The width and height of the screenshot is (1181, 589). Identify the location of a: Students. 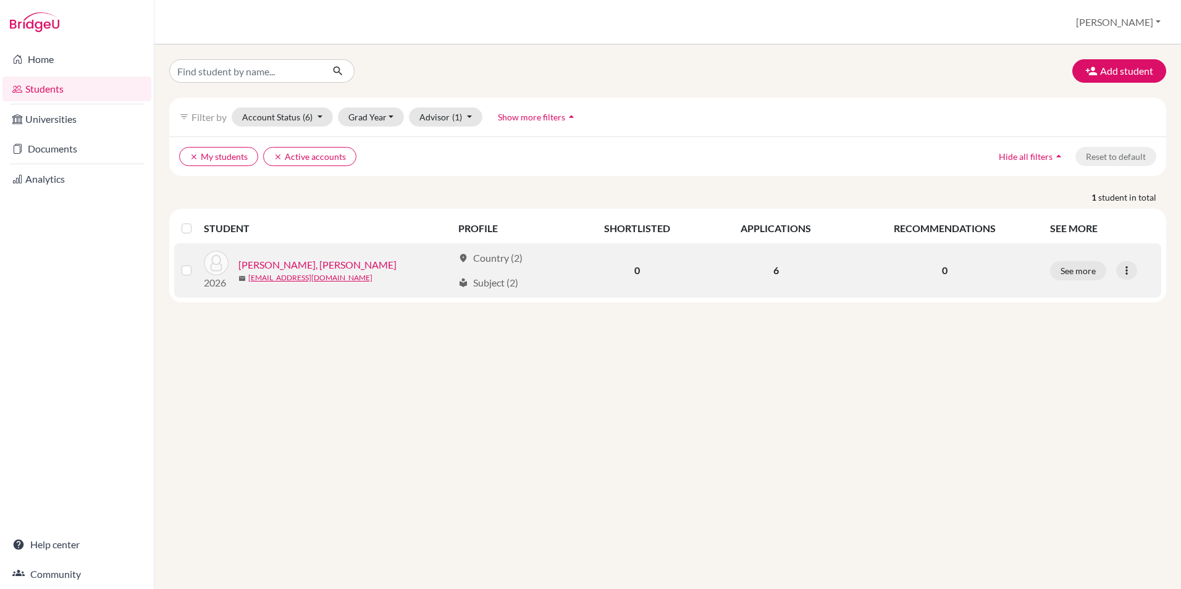
(77, 89).